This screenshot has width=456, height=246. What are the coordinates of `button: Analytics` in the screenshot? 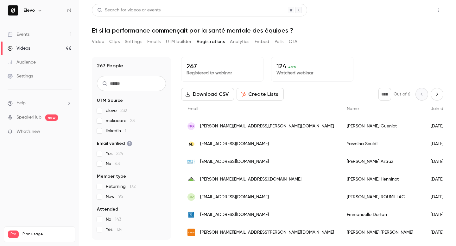 It's located at (240, 42).